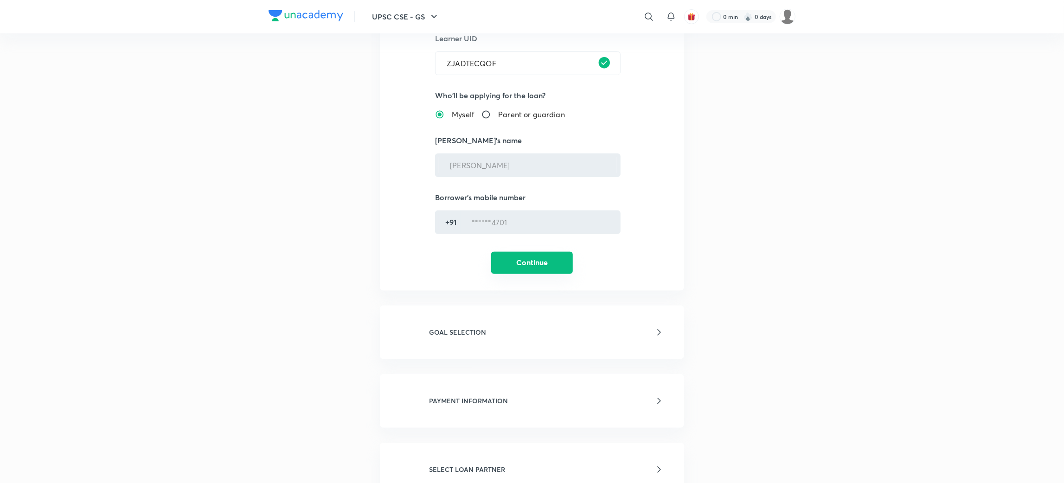  What do you see at coordinates (463, 115) in the screenshot?
I see `span: Myself` at bounding box center [463, 115].